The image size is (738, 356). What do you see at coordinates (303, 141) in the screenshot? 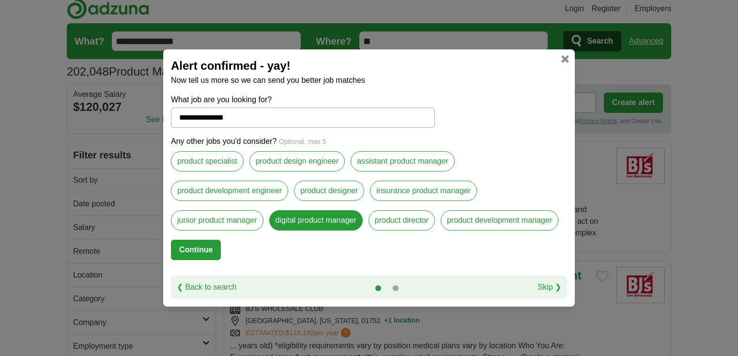
I see `span: Optional, max 5` at bounding box center [303, 141].